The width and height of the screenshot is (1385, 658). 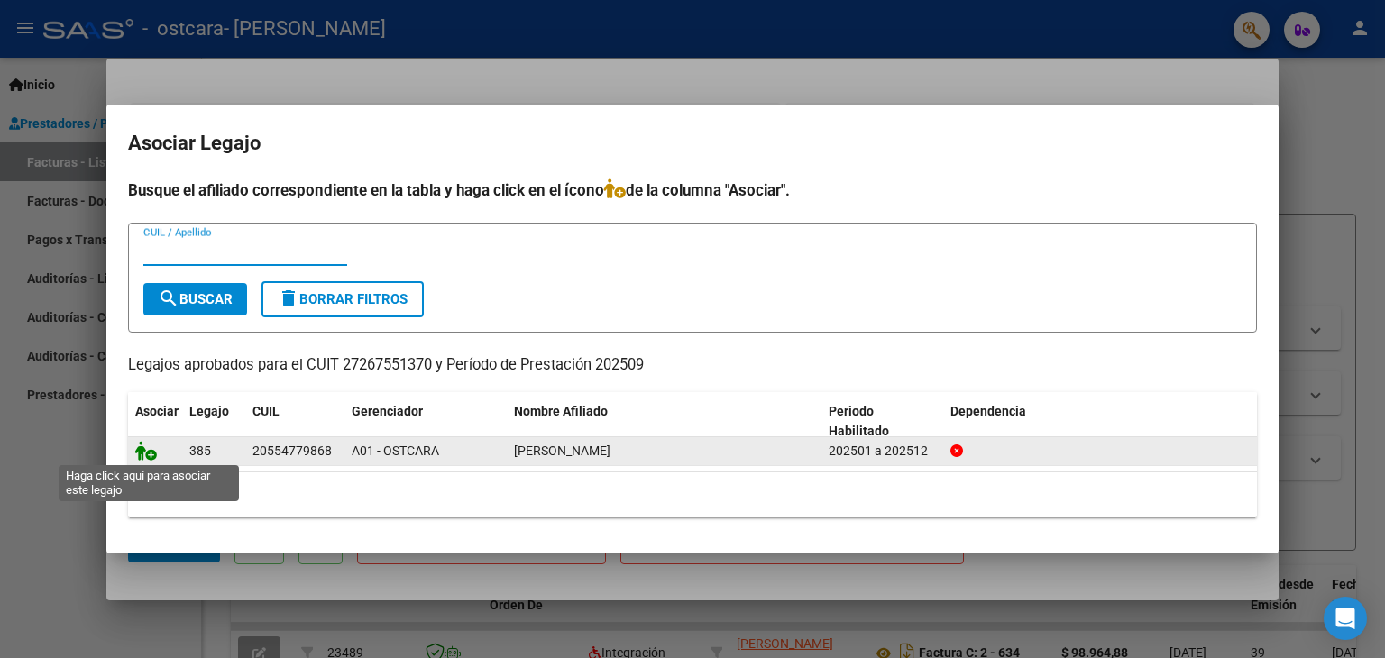 What do you see at coordinates (858, 421) in the screenshot?
I see `span: Periodo Habilitado` at bounding box center [858, 421].